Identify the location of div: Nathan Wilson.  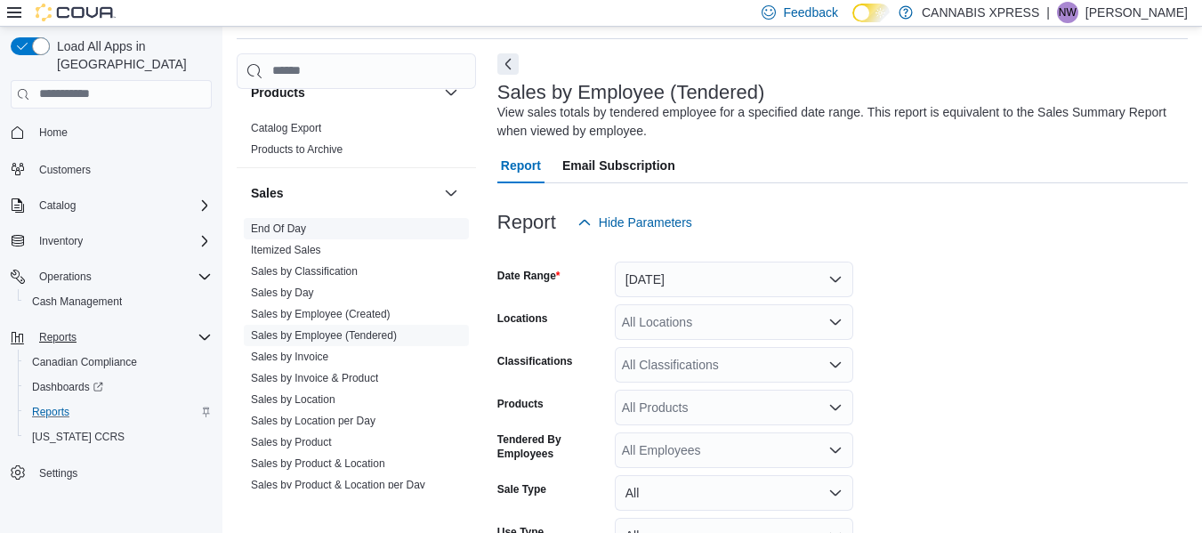
(1068, 12).